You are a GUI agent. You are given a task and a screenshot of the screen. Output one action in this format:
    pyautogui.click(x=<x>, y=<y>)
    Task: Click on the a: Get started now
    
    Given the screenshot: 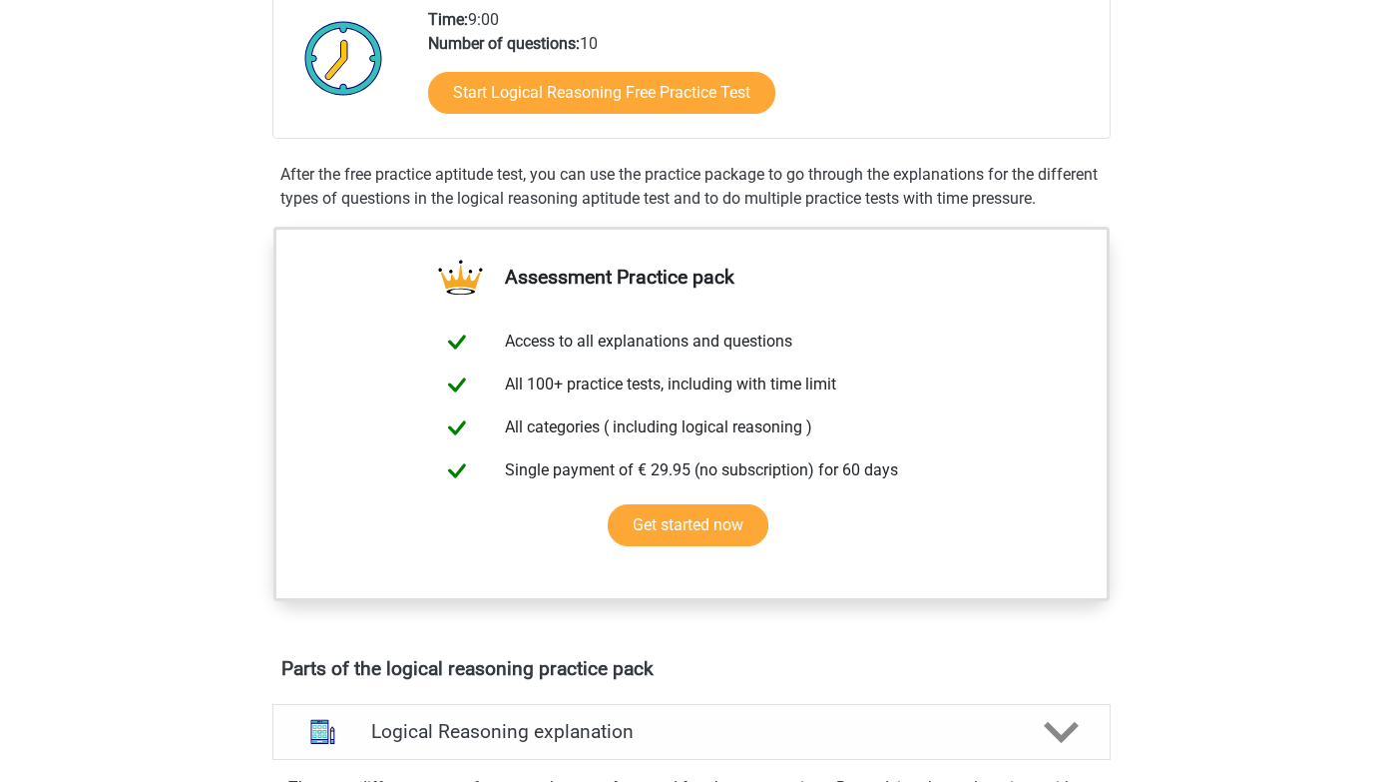 What is the action you would take?
    pyautogui.click(x=688, y=525)
    